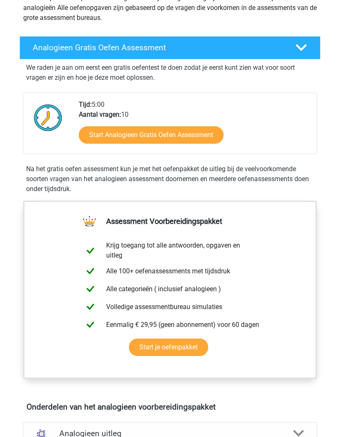 This screenshot has height=437, width=340. What do you see at coordinates (85, 104) in the screenshot?
I see `b: Tijd:` at bounding box center [85, 104].